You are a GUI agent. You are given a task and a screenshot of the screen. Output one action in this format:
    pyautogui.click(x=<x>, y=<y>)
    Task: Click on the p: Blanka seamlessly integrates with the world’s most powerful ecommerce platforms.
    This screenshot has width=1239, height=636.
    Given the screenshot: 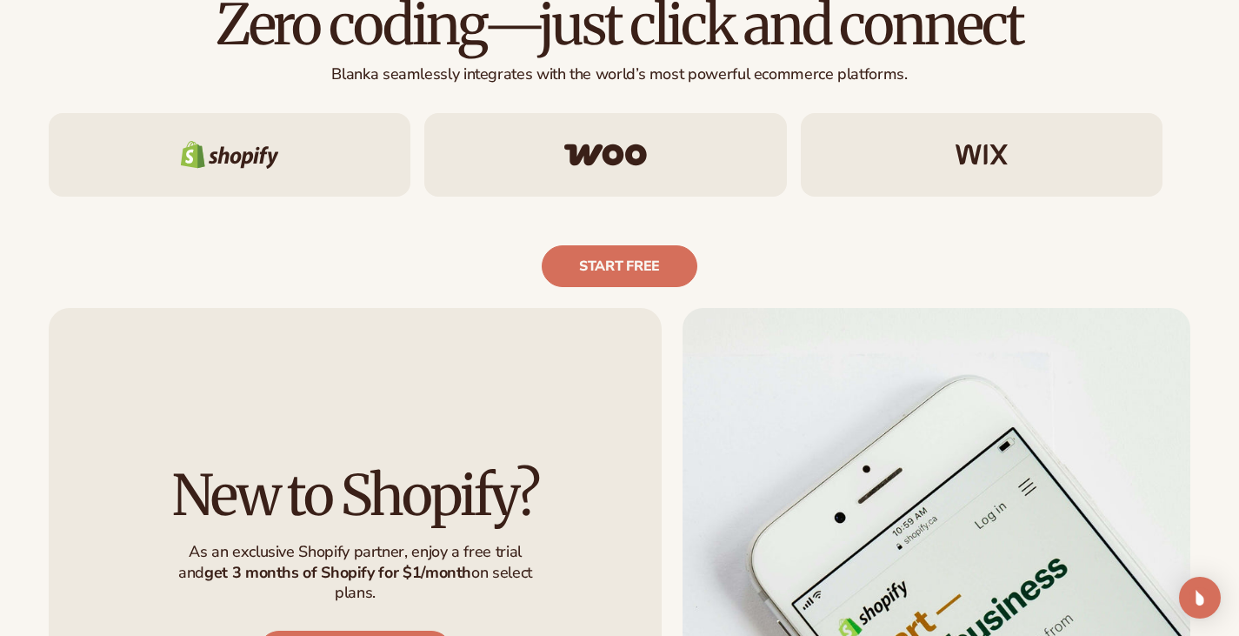 What is the action you would take?
    pyautogui.click(x=619, y=74)
    